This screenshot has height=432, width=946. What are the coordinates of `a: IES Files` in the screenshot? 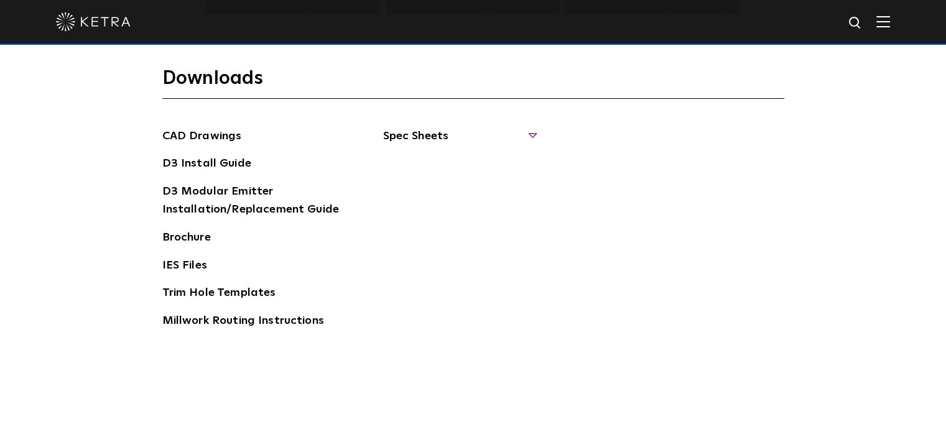 It's located at (185, 267).